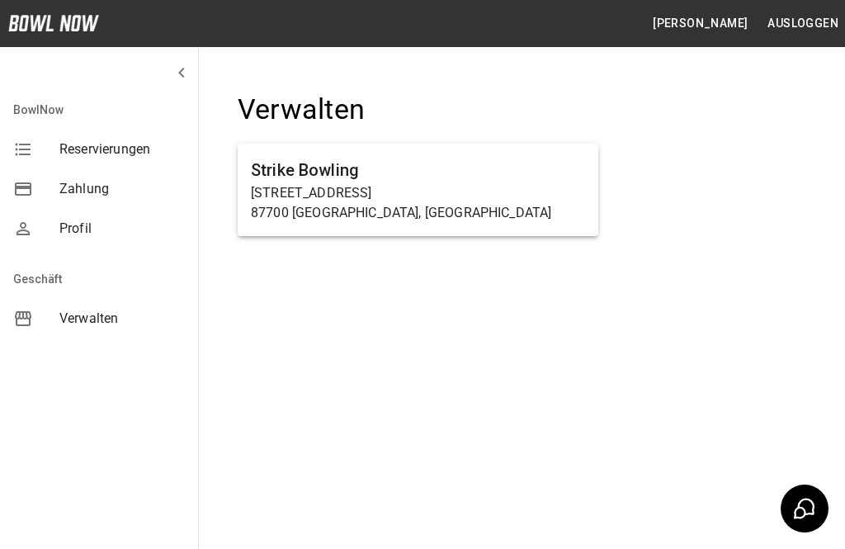 The image size is (845, 549). Describe the element at coordinates (417, 110) in the screenshot. I see `h4: Verwalten` at that location.